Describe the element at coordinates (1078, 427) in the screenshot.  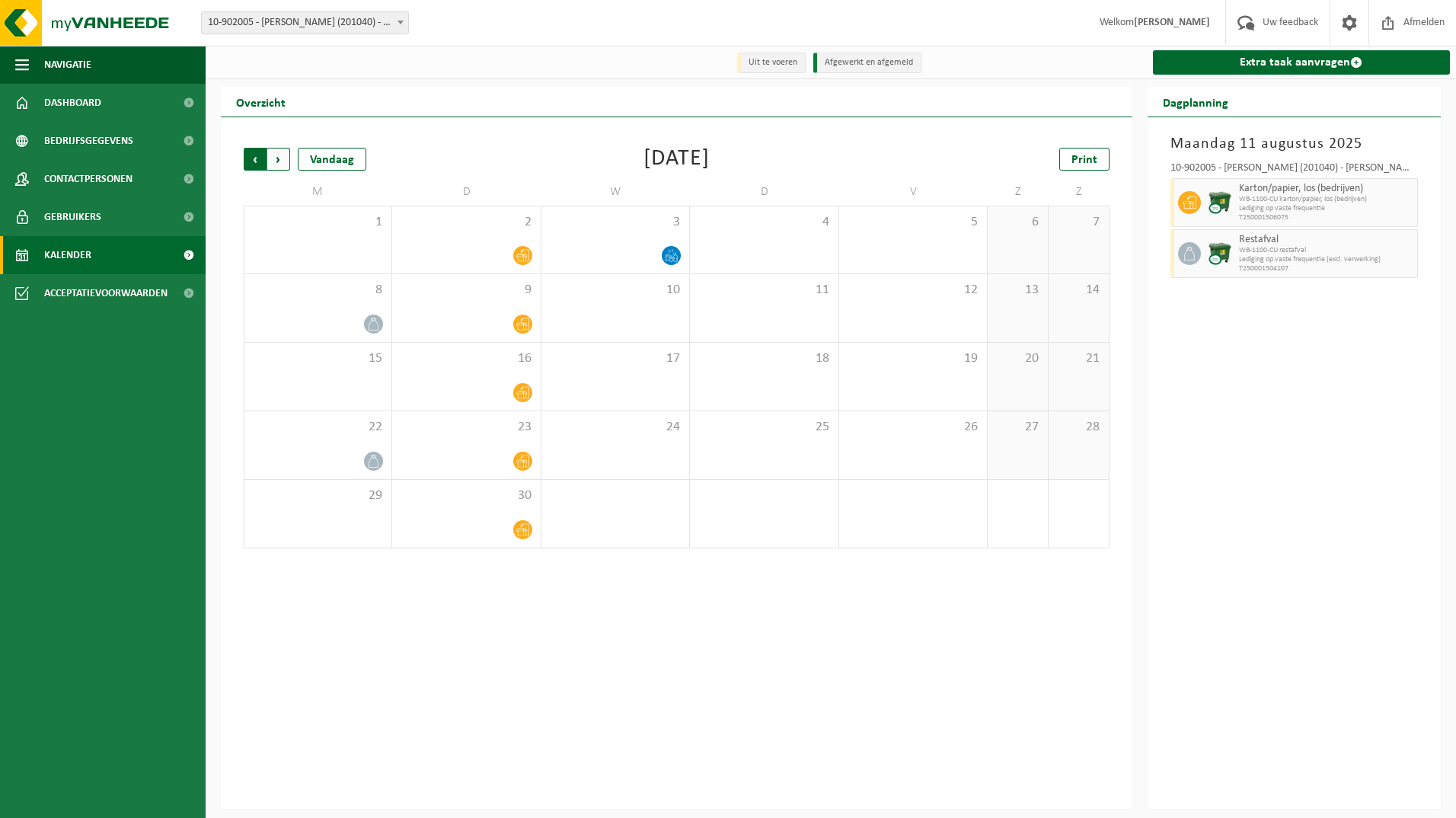
I see `span: 28` at that location.